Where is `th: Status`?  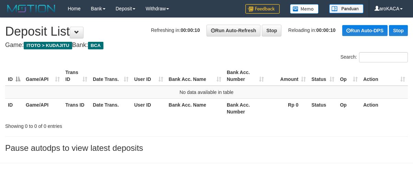 th: Status is located at coordinates (323, 108).